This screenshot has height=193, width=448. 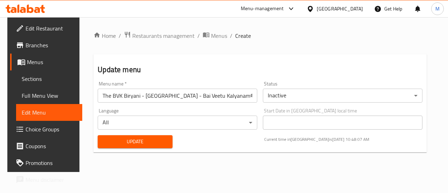 What do you see at coordinates (49, 96) in the screenshot?
I see `a: Full Menu View` at bounding box center [49, 96].